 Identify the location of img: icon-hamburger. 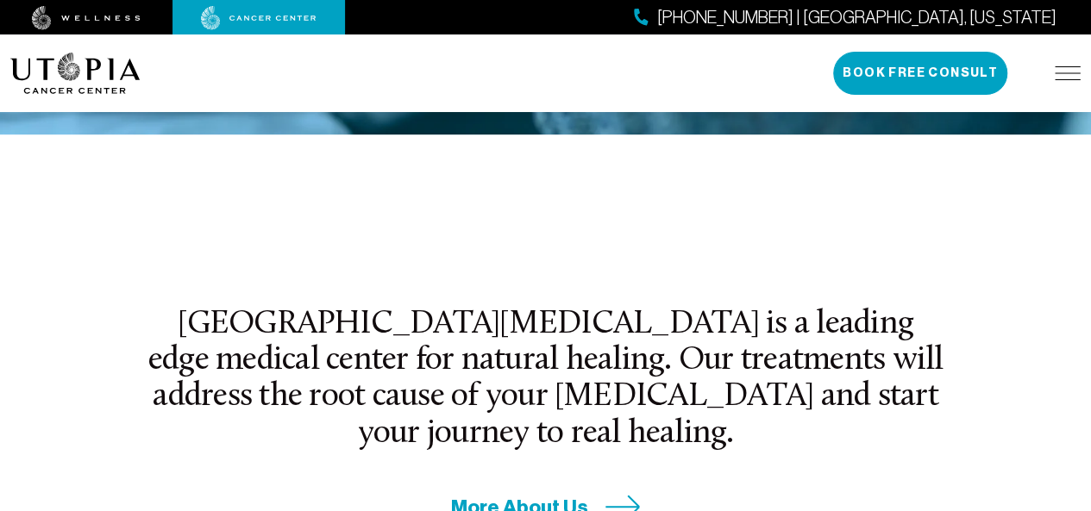
(1067, 73).